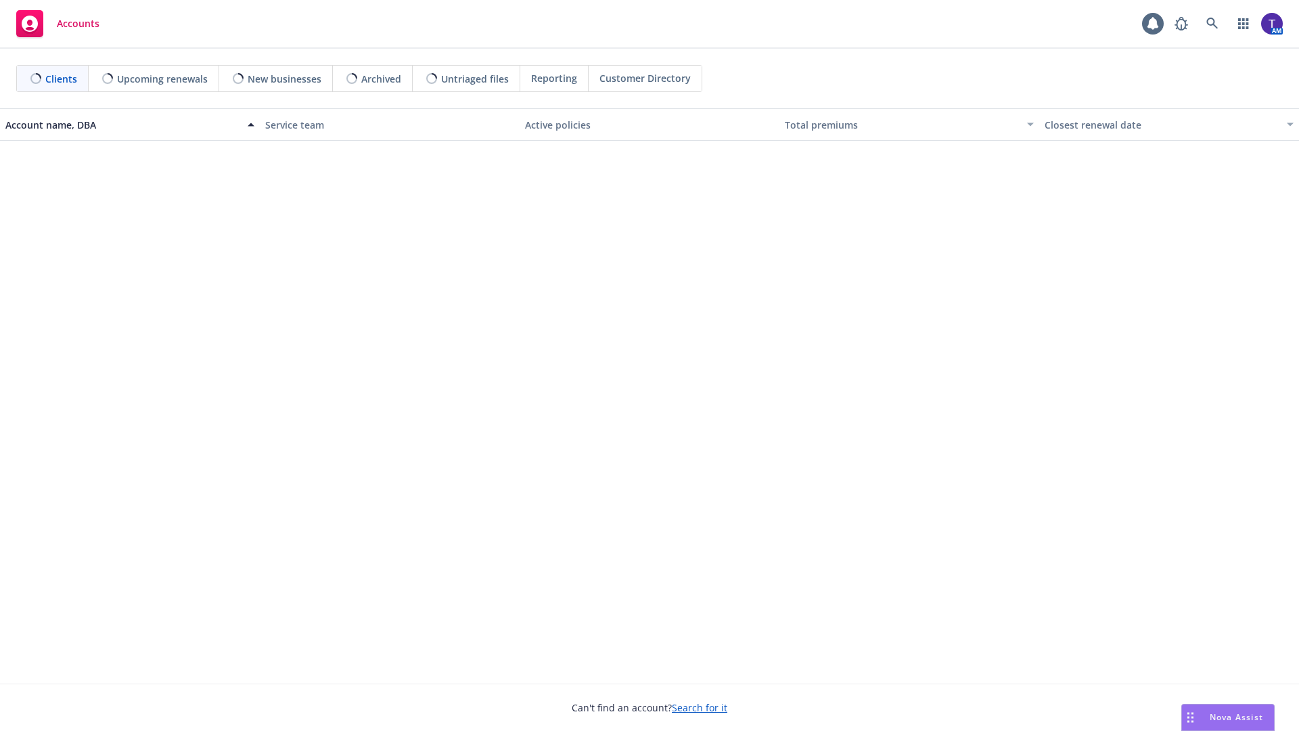 The image size is (1299, 731). What do you see at coordinates (381, 79) in the screenshot?
I see `span: Archived` at bounding box center [381, 79].